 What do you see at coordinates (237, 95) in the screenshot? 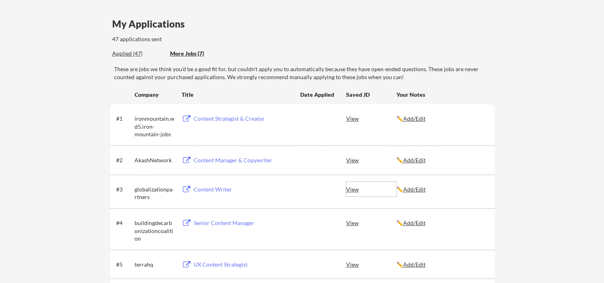
I see `div: Title` at bounding box center [237, 95].